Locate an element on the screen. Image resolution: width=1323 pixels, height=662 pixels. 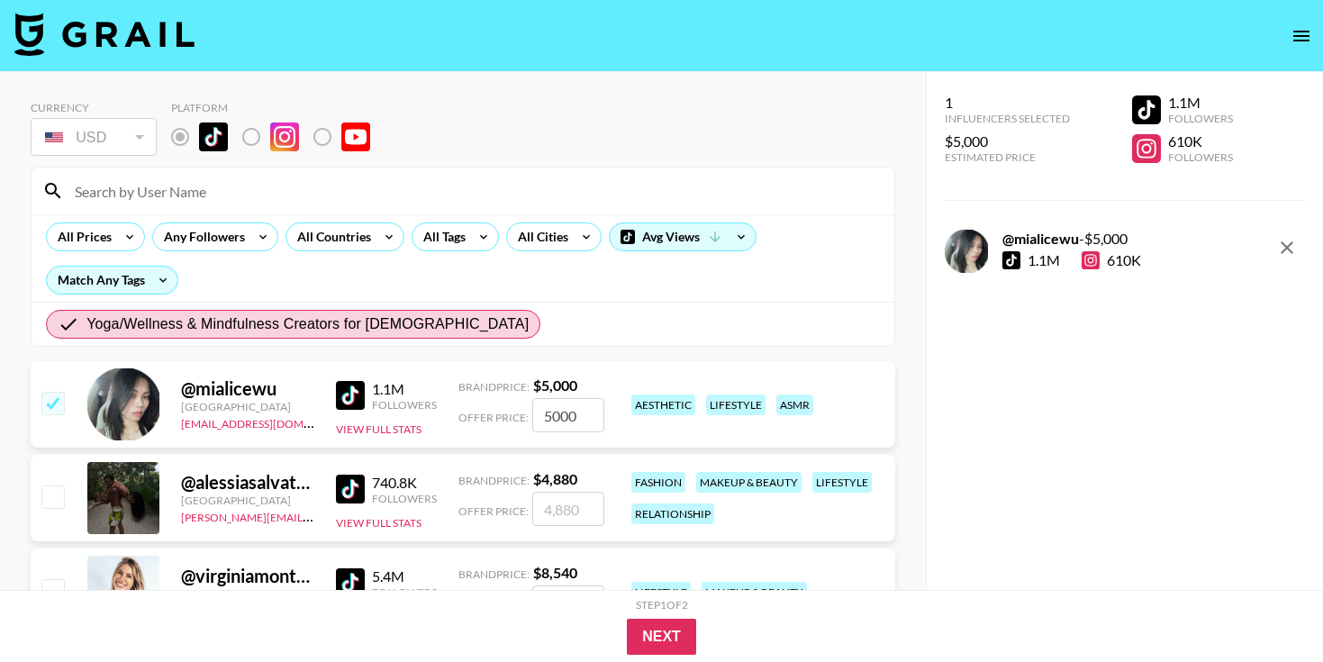
img: Instagram is located at coordinates (284, 137).